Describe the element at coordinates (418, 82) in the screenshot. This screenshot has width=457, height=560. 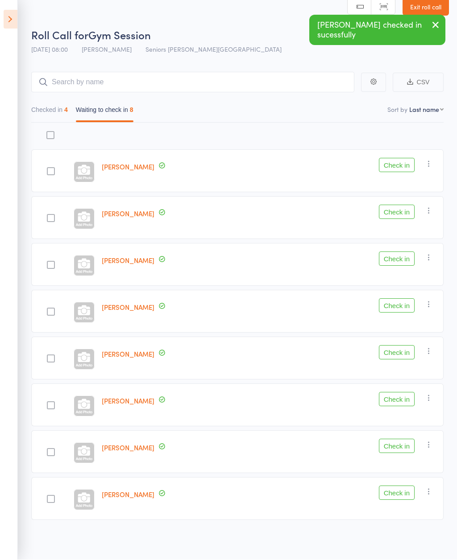
I see `button: CSV` at that location.